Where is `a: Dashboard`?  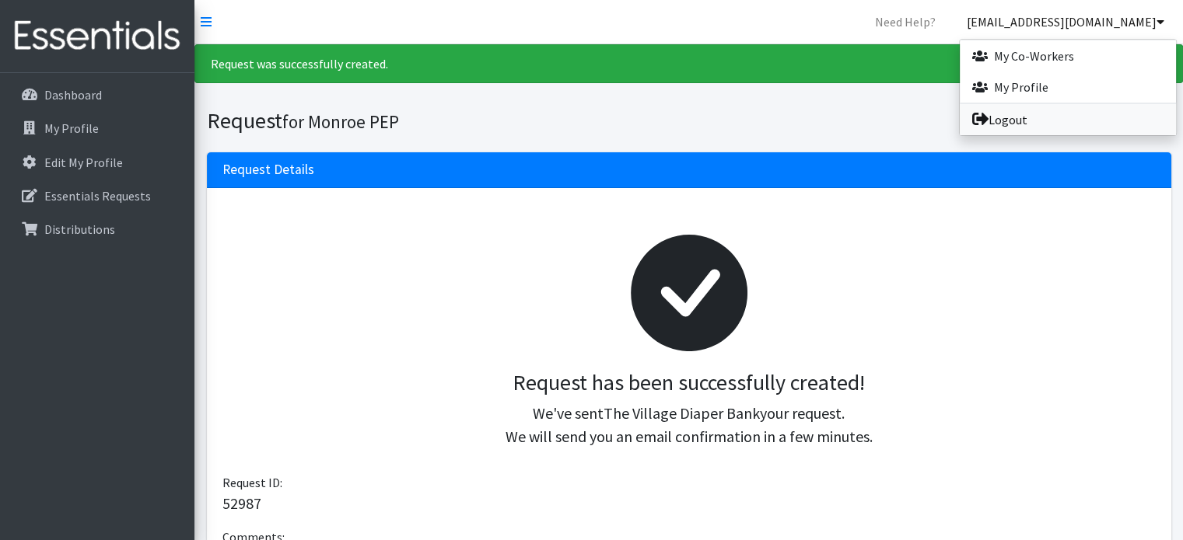 a: Dashboard is located at coordinates (97, 95).